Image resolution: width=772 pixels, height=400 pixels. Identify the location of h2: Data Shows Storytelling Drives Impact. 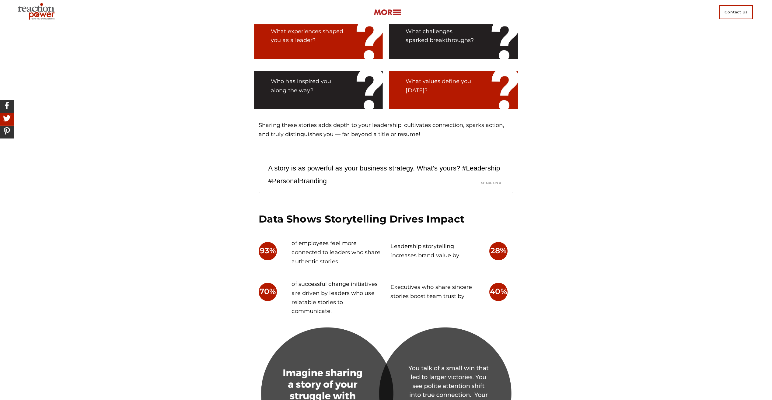
(386, 219).